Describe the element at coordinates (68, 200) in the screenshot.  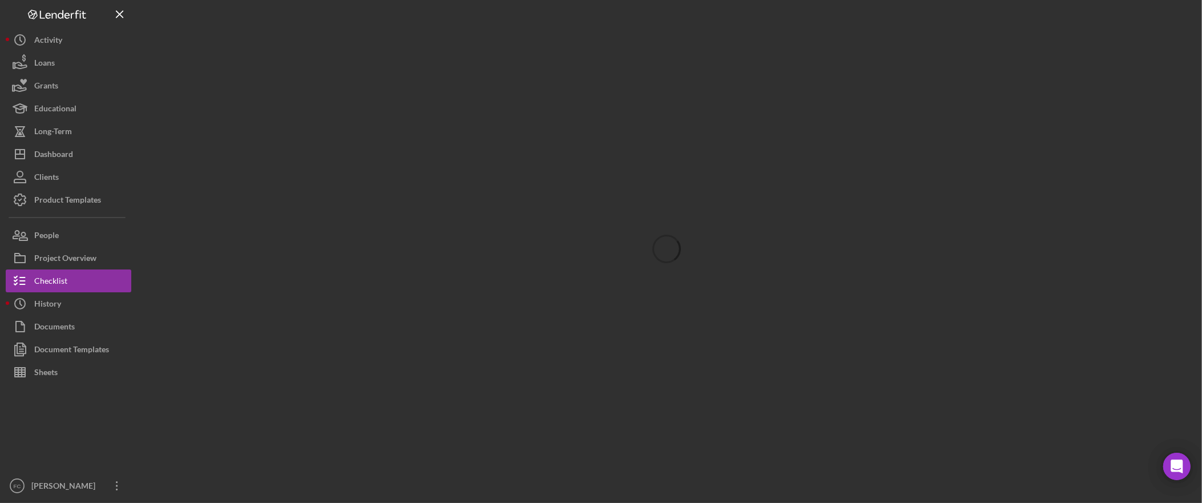
I see `a: Product Templates` at that location.